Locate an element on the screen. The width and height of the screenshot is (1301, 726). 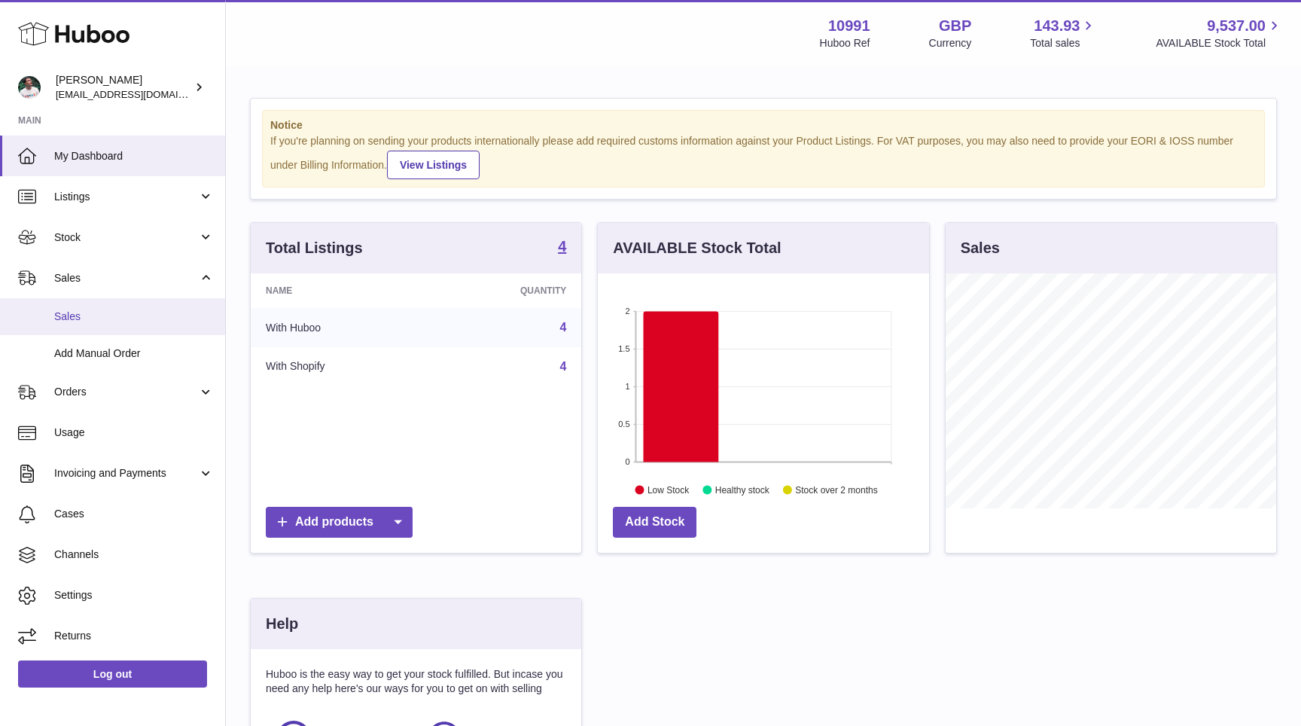
h3: Sales is located at coordinates (980, 248).